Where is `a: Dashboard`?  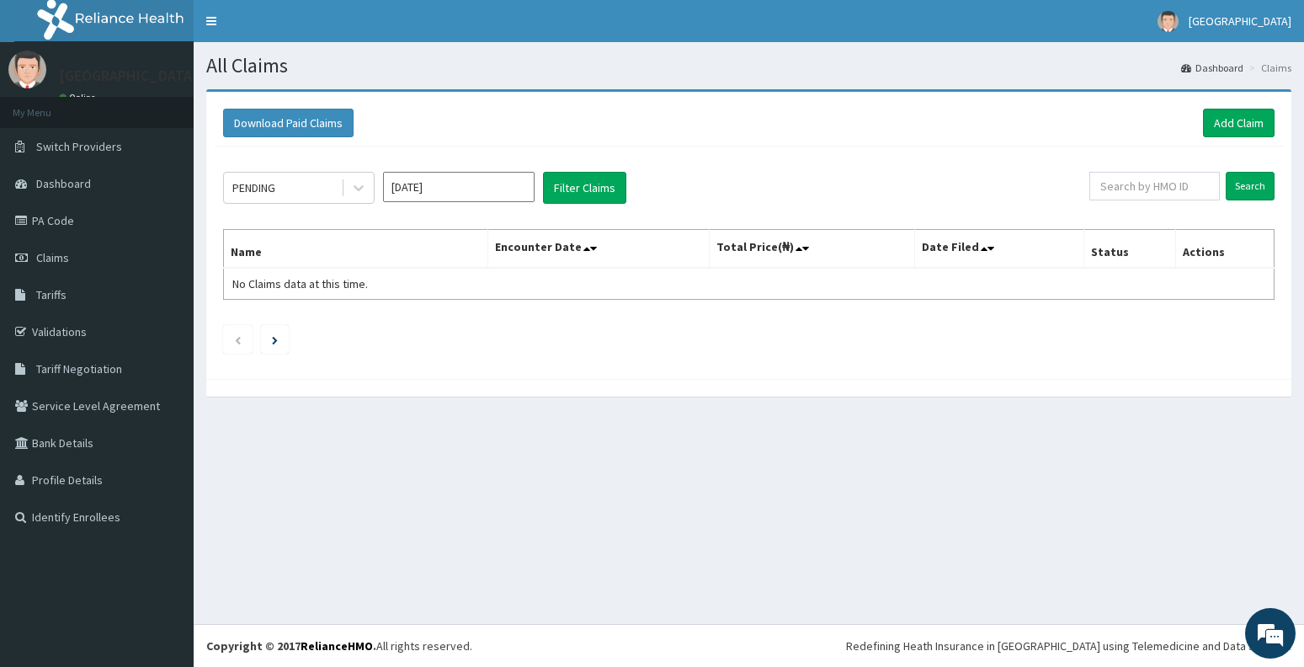 a: Dashboard is located at coordinates (1212, 67).